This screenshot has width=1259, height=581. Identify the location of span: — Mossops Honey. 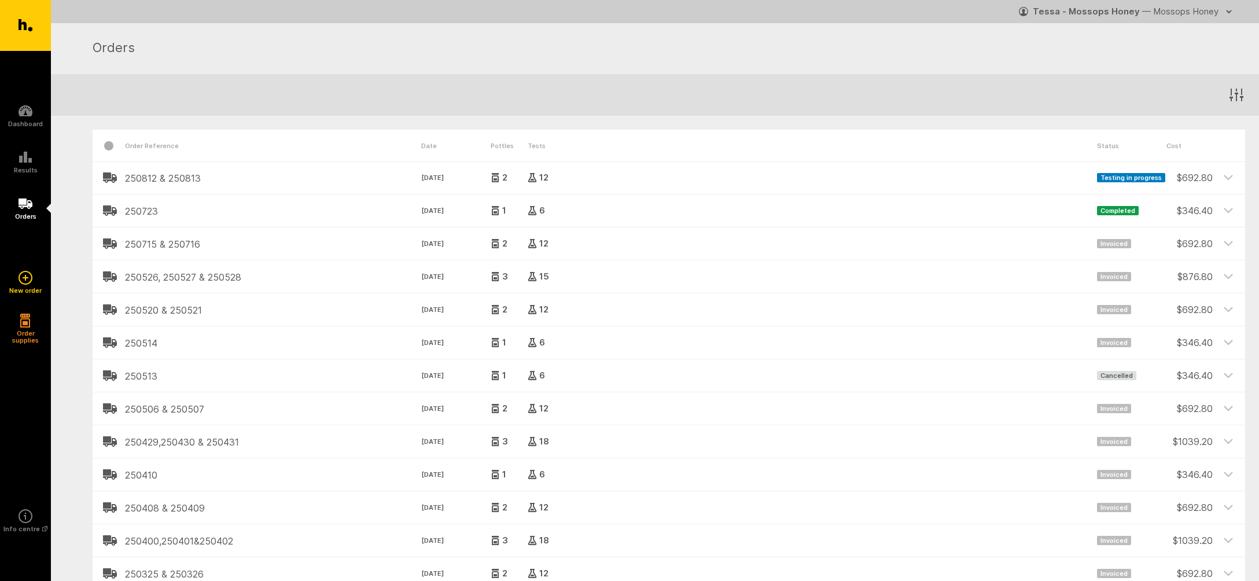
(1180, 11).